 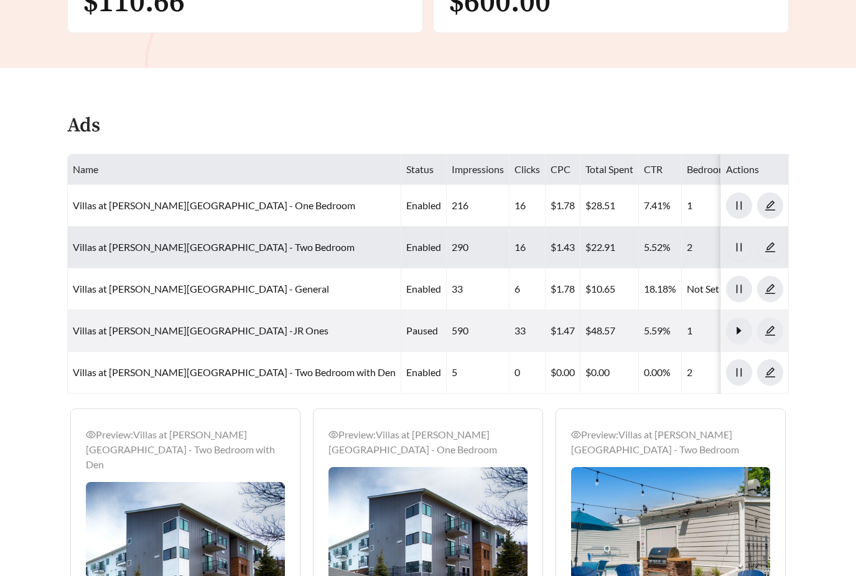 What do you see at coordinates (610, 247) in the screenshot?
I see `td: $22.91` at bounding box center [610, 247].